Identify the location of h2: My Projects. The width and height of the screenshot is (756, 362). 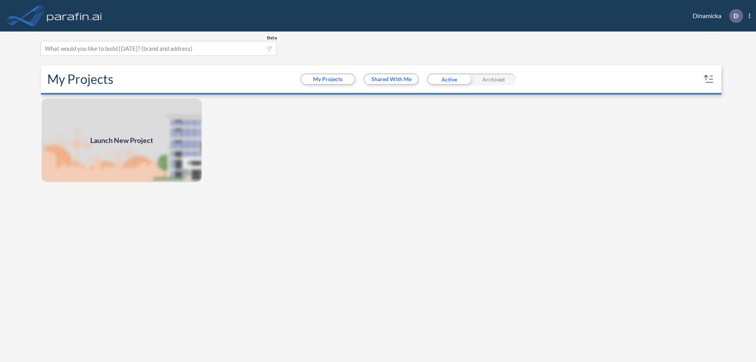
(80, 79).